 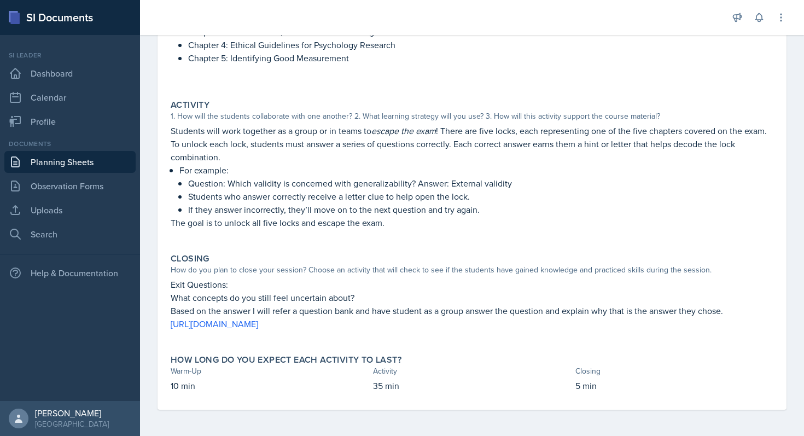 What do you see at coordinates (472, 311) in the screenshot?
I see `p: Based on the answer I will refer a question bank and have student as a group answer the question ...` at bounding box center [472, 311].